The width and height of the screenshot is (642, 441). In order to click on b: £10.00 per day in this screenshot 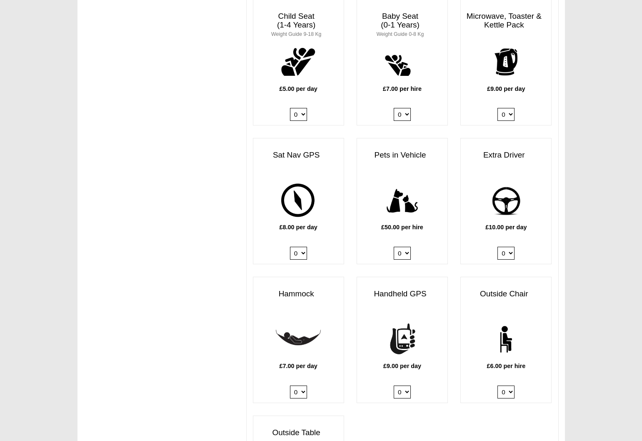, I will do `click(506, 227)`.